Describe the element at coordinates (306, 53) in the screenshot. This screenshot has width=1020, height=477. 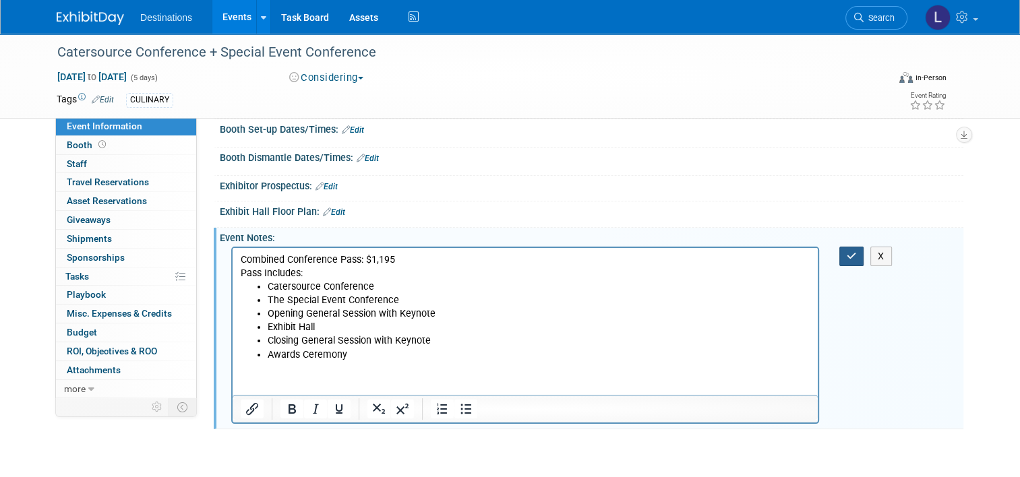
I see `li: The Special Event Conference` at that location.